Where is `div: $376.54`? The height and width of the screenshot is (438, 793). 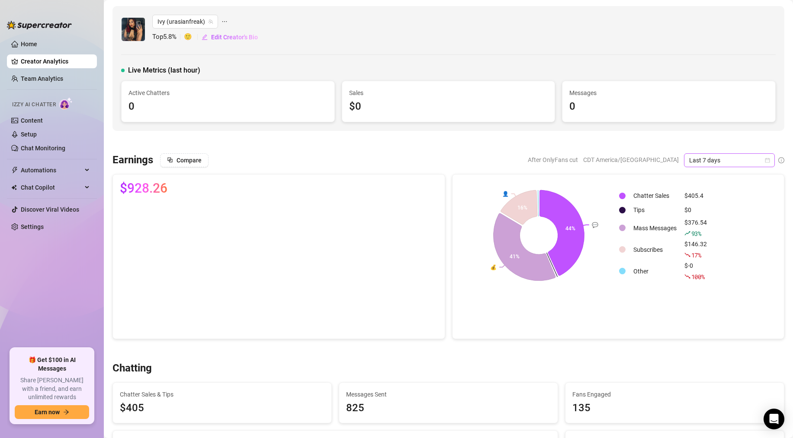 div: $376.54 is located at coordinates (695, 228).